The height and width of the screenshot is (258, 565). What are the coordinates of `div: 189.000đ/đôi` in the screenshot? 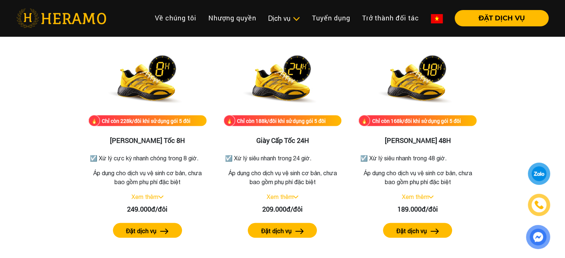 It's located at (418, 209).